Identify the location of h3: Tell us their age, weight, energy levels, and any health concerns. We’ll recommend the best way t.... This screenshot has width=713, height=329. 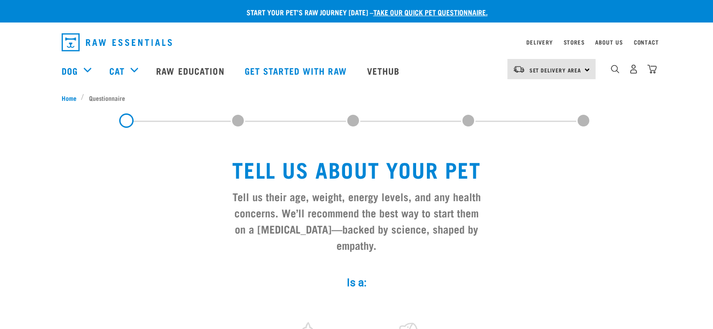
(357, 221).